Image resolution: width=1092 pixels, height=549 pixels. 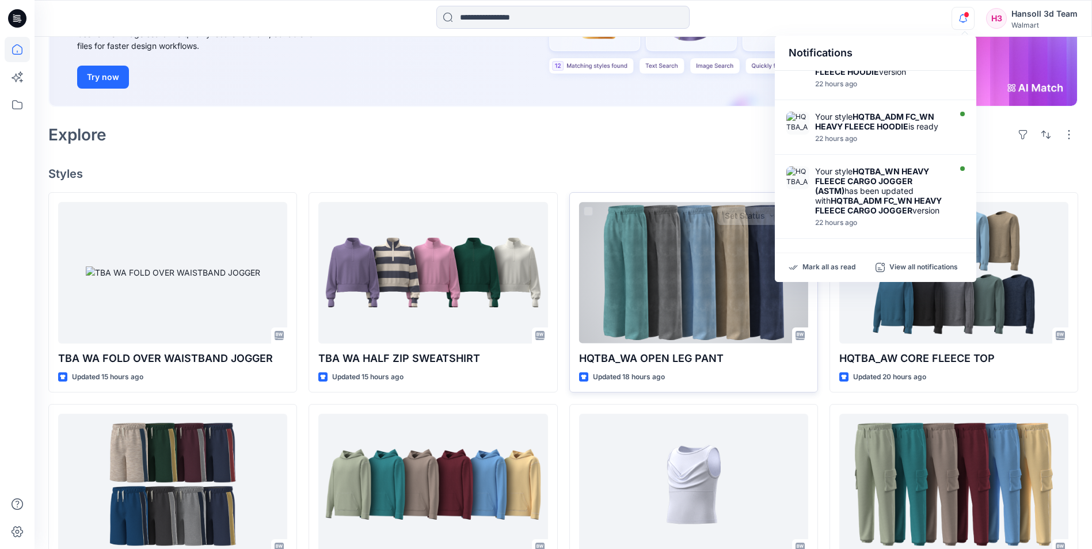 I want to click on div: Hansoll 3d Team, so click(x=1044, y=14).